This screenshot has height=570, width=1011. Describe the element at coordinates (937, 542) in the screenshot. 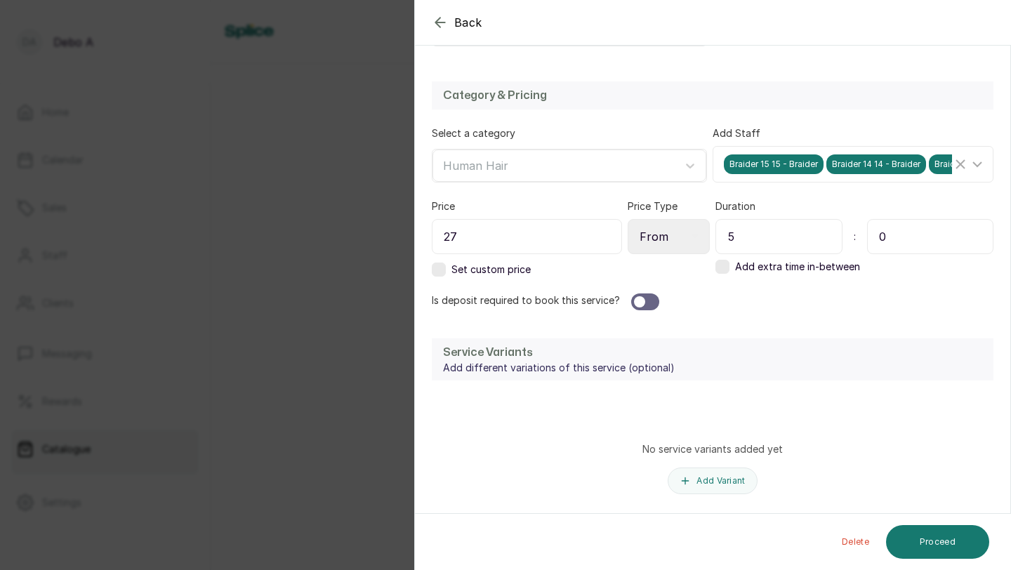

I see `button: Proceed` at that location.